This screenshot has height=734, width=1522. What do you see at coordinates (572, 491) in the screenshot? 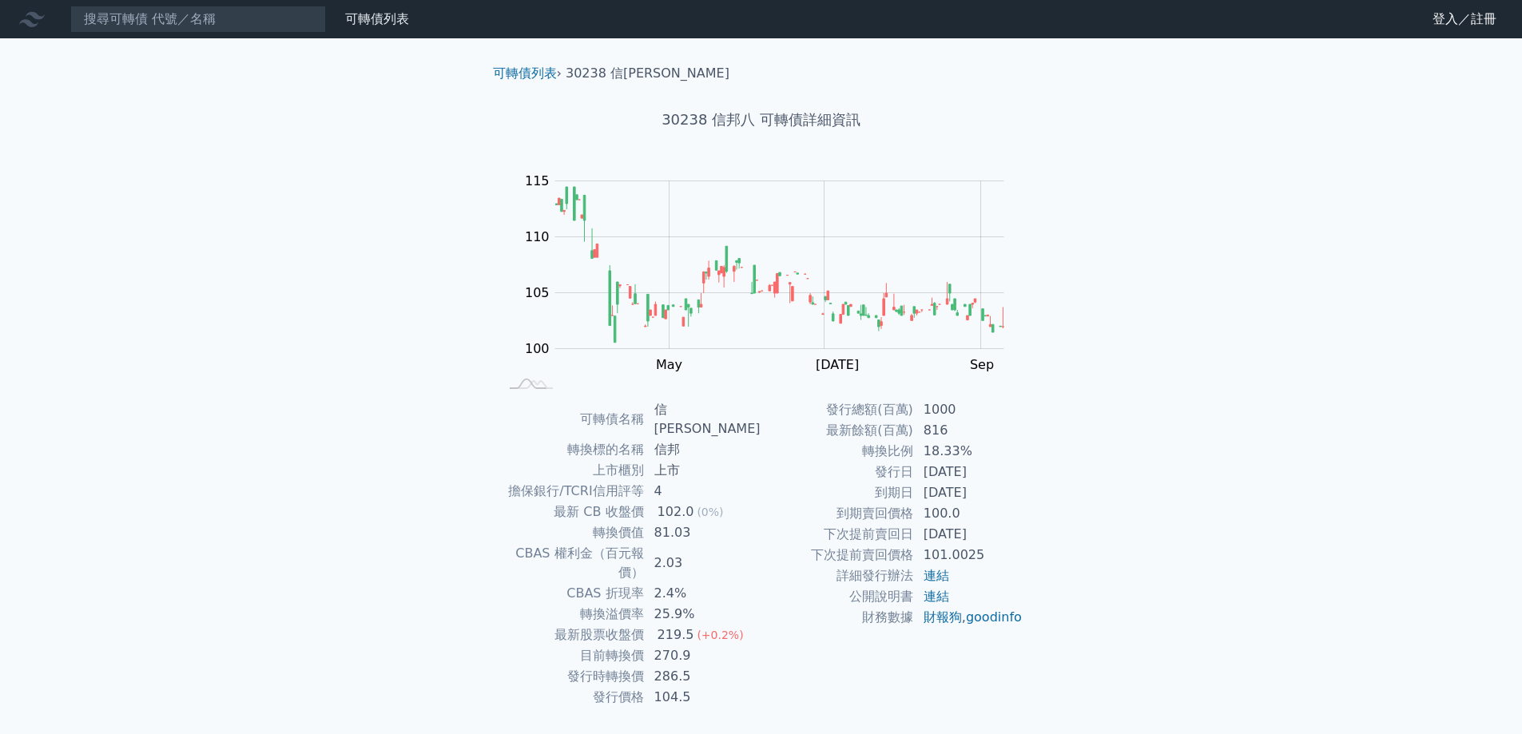
I see `td: 擔保銀行/TCRI信用評等` at bounding box center [572, 491].